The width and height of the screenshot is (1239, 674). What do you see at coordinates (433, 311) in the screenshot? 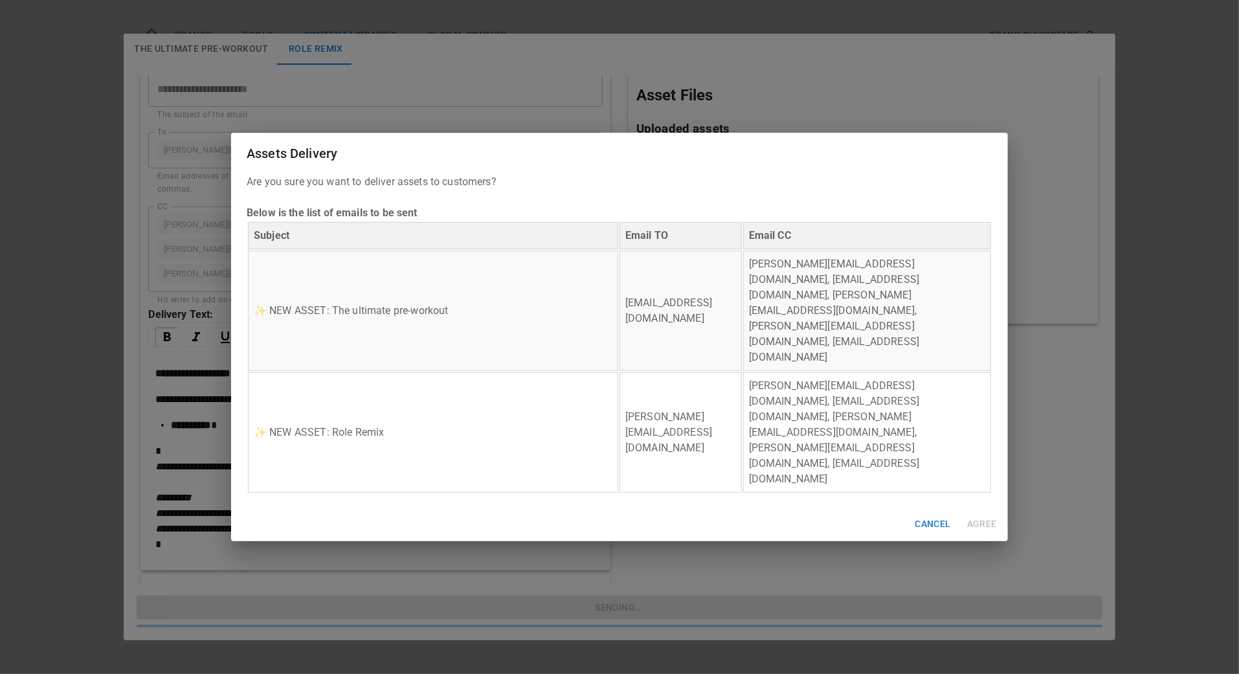
I see `td: ✨ NEW ASSET: The ultimate pre-workout` at bounding box center [433, 311].